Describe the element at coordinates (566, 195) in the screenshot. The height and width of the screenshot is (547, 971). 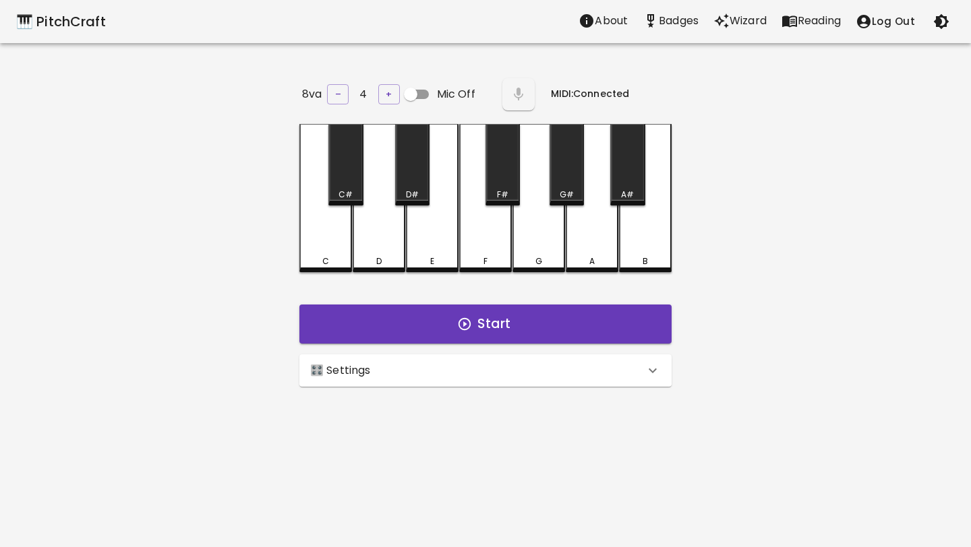
I see `div: G#` at that location.